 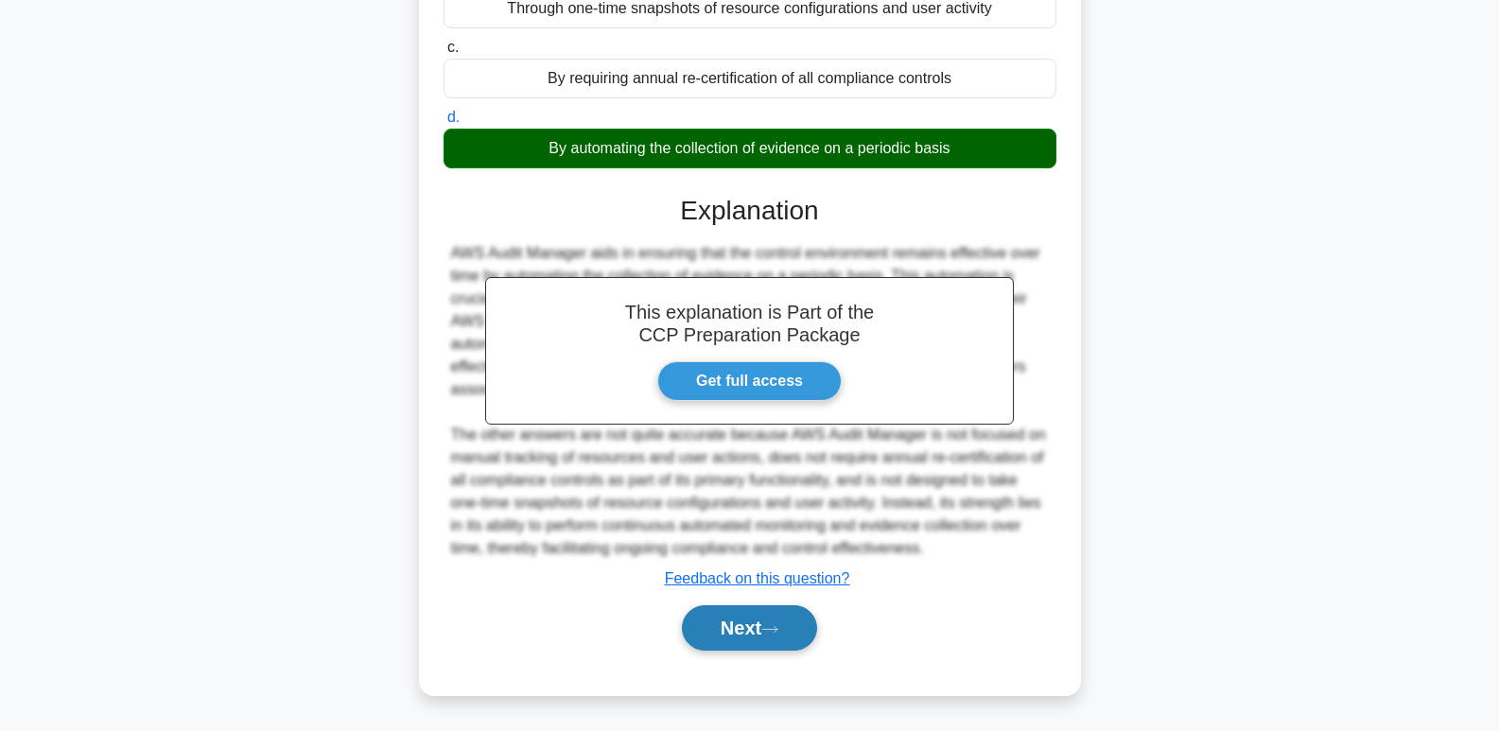 I want to click on a: Get full access, so click(x=749, y=381).